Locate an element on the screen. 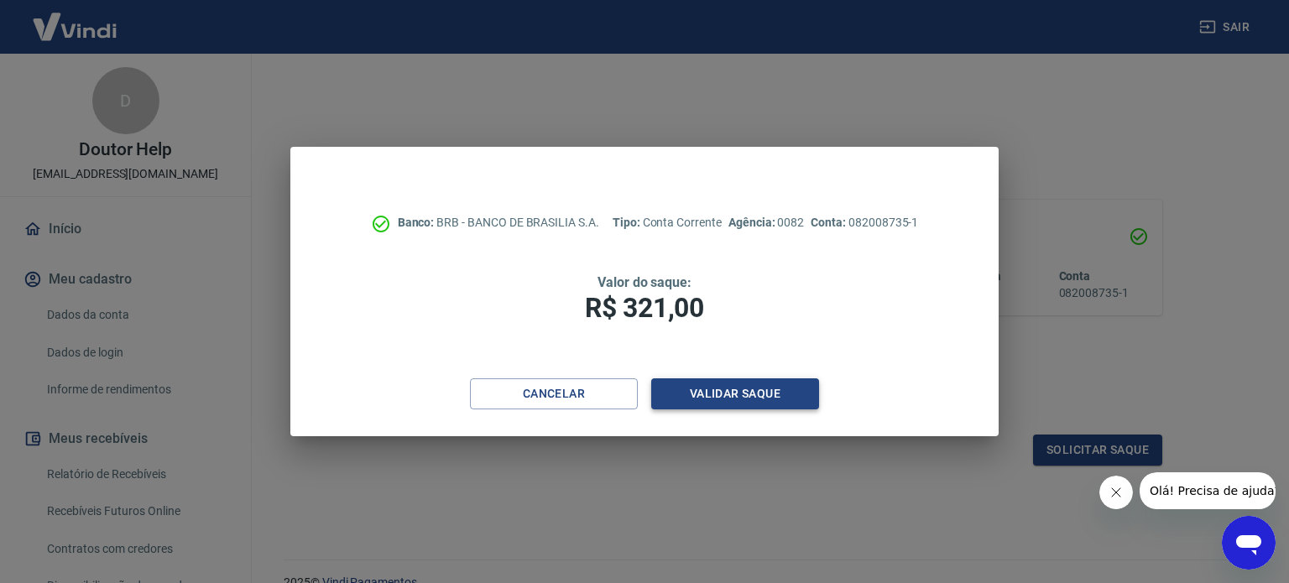  span: Conta: is located at coordinates (829, 222).